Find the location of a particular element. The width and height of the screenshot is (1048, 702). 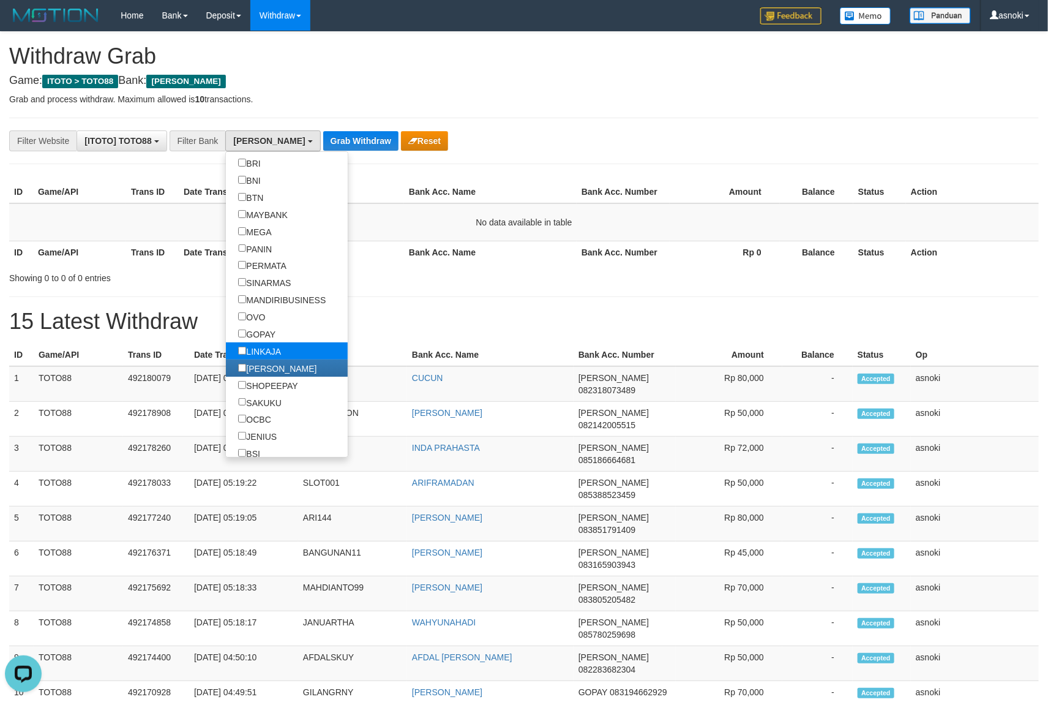

th: Balance is located at coordinates (817, 252).